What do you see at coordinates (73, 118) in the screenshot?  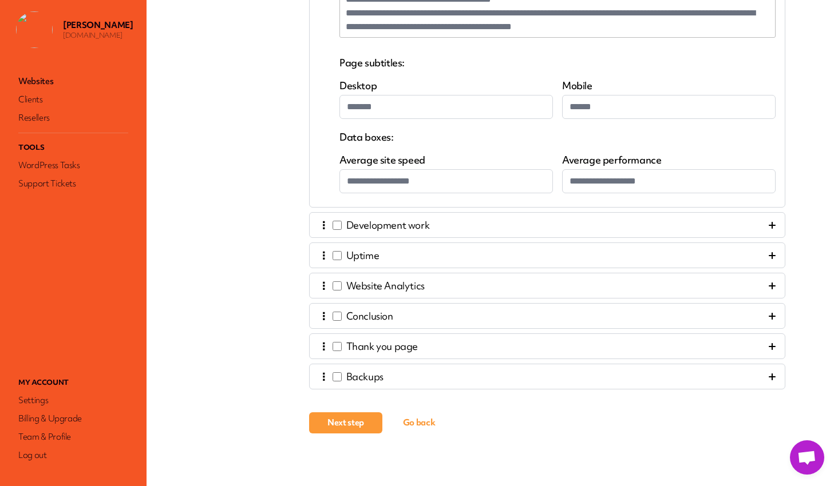 I see `a: Resellers` at bounding box center [73, 118].